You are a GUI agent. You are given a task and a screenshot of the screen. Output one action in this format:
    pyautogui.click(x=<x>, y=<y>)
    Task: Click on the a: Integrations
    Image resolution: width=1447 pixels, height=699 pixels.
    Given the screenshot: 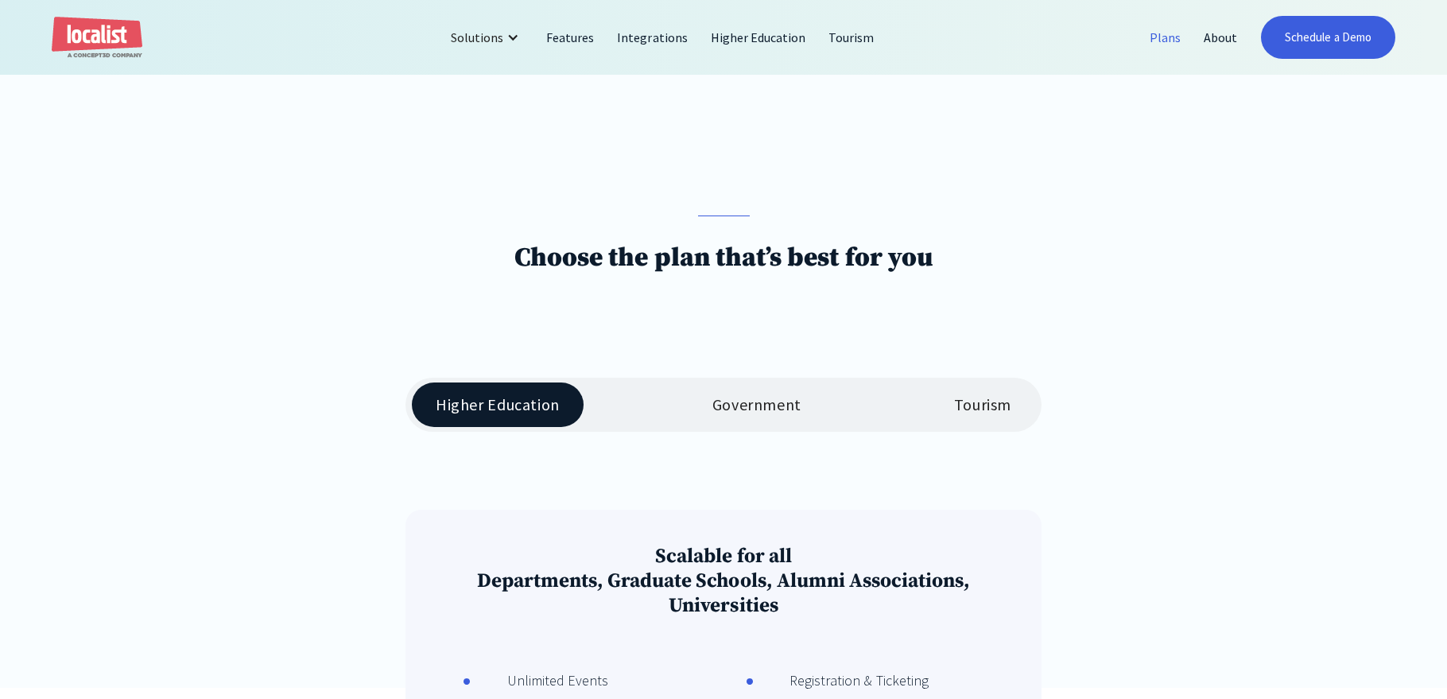 What is the action you would take?
    pyautogui.click(x=652, y=37)
    